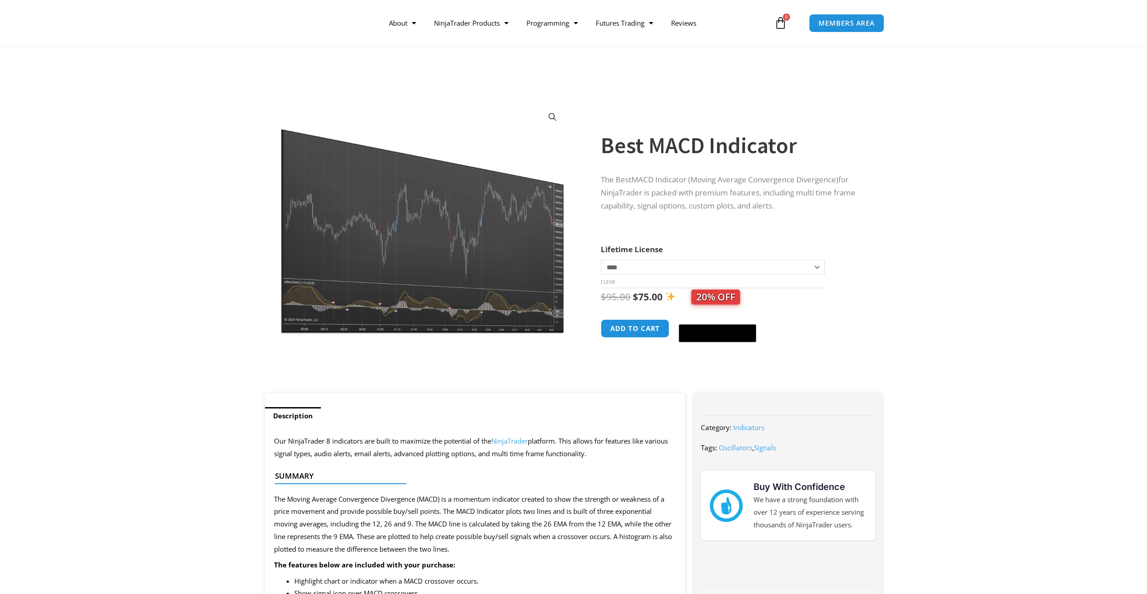  Describe the element at coordinates (299, 23) in the screenshot. I see `img: LogoAI | Affordable Indicators – NinjaTrader` at that location.